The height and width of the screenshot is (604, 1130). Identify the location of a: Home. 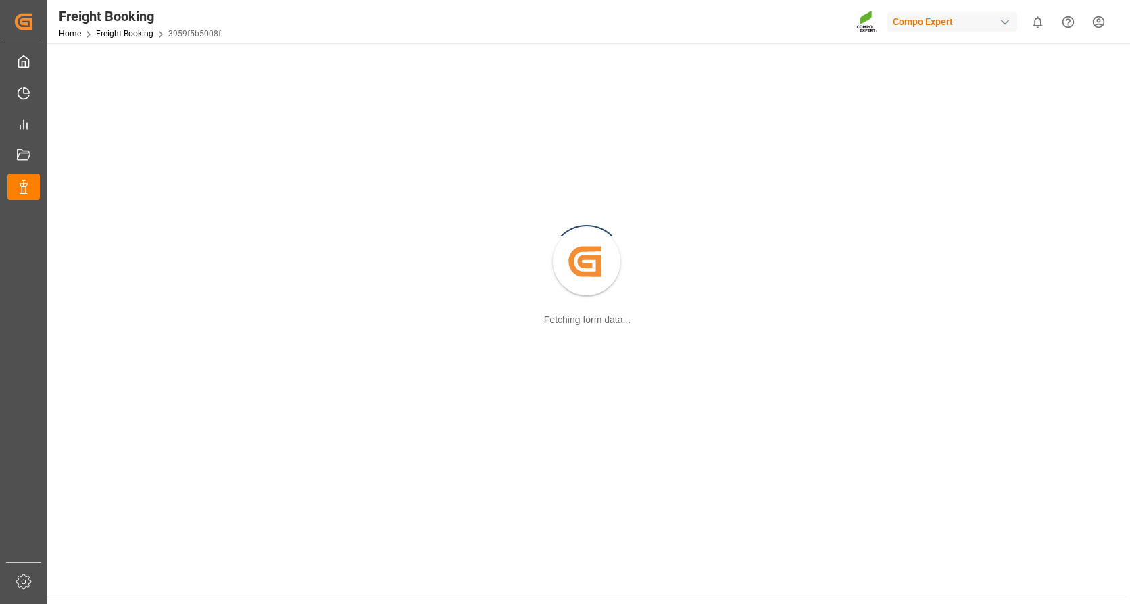
(70, 34).